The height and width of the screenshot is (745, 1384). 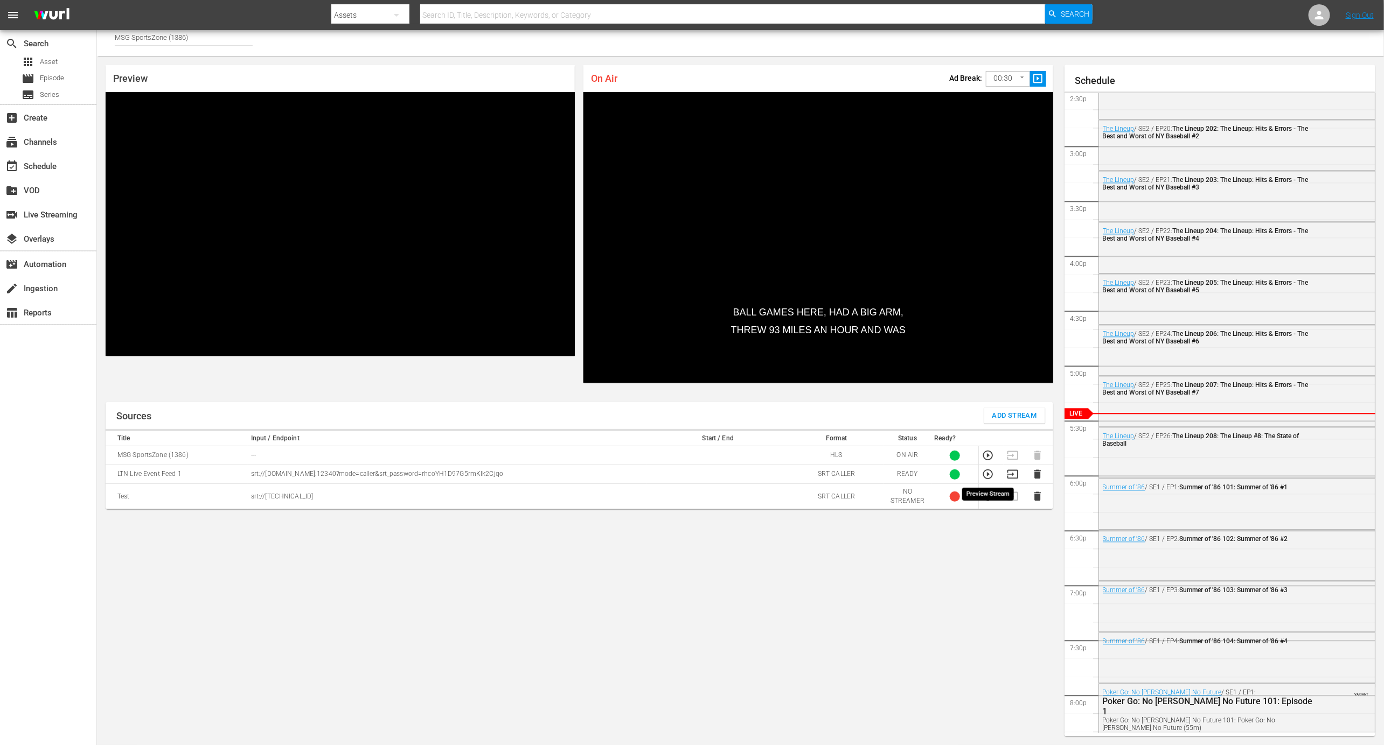 I want to click on div: / SE2 / EP26:, so click(x=1210, y=440).